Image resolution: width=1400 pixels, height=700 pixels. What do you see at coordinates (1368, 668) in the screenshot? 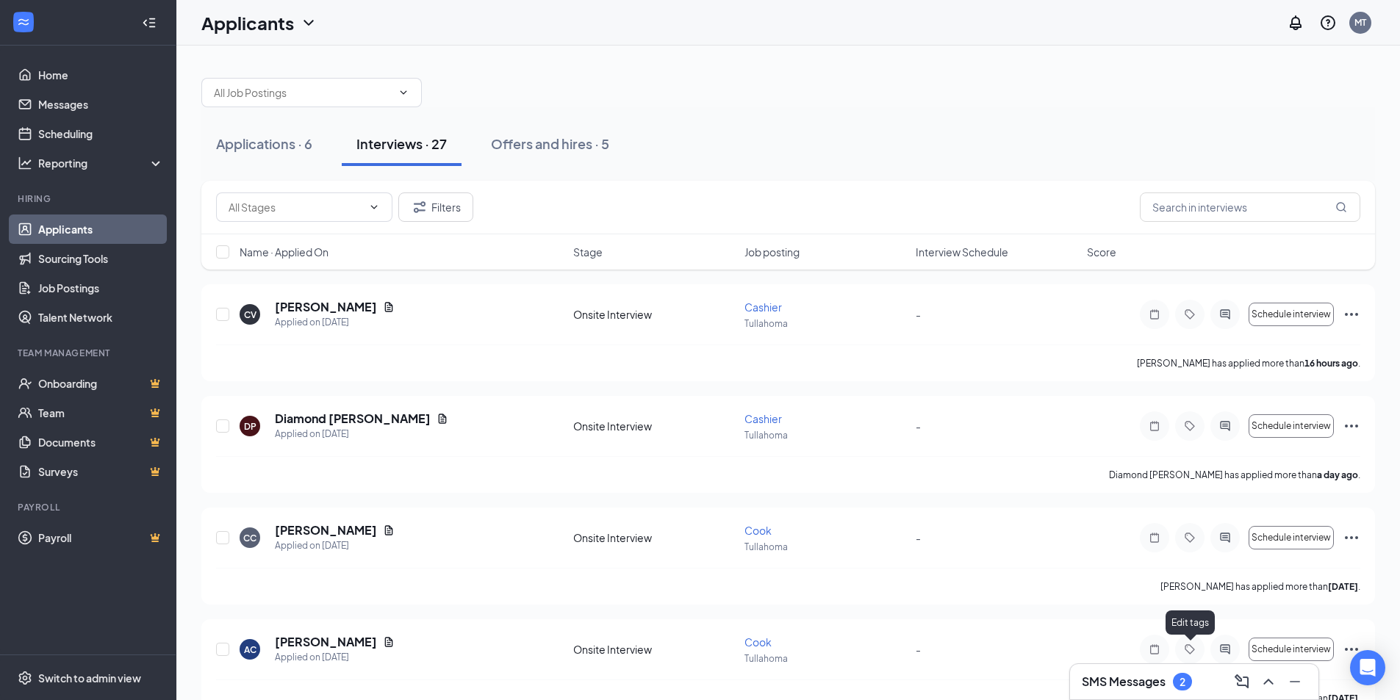
I see `div: Open Intercom Messenger` at bounding box center [1368, 668].